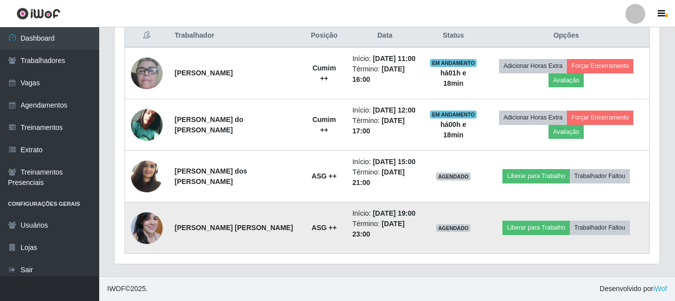 This screenshot has height=301, width=675. I want to click on th: Opções, so click(566, 36).